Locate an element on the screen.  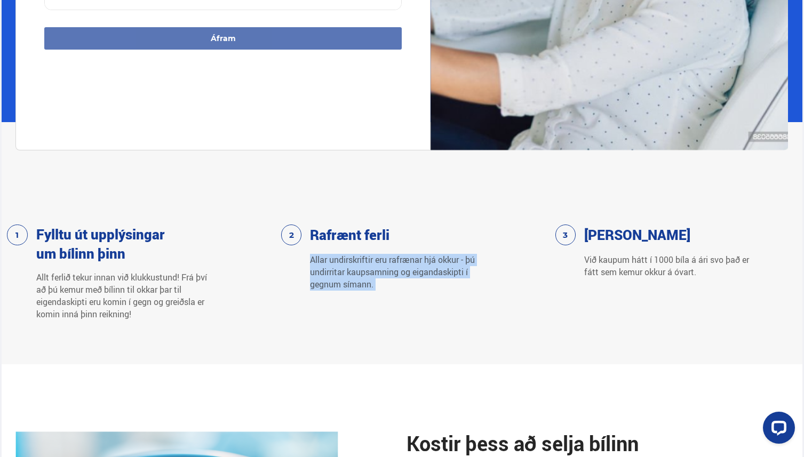
h3: Fylltu út upplýsingar um bílinn þinn is located at coordinates (103, 244).